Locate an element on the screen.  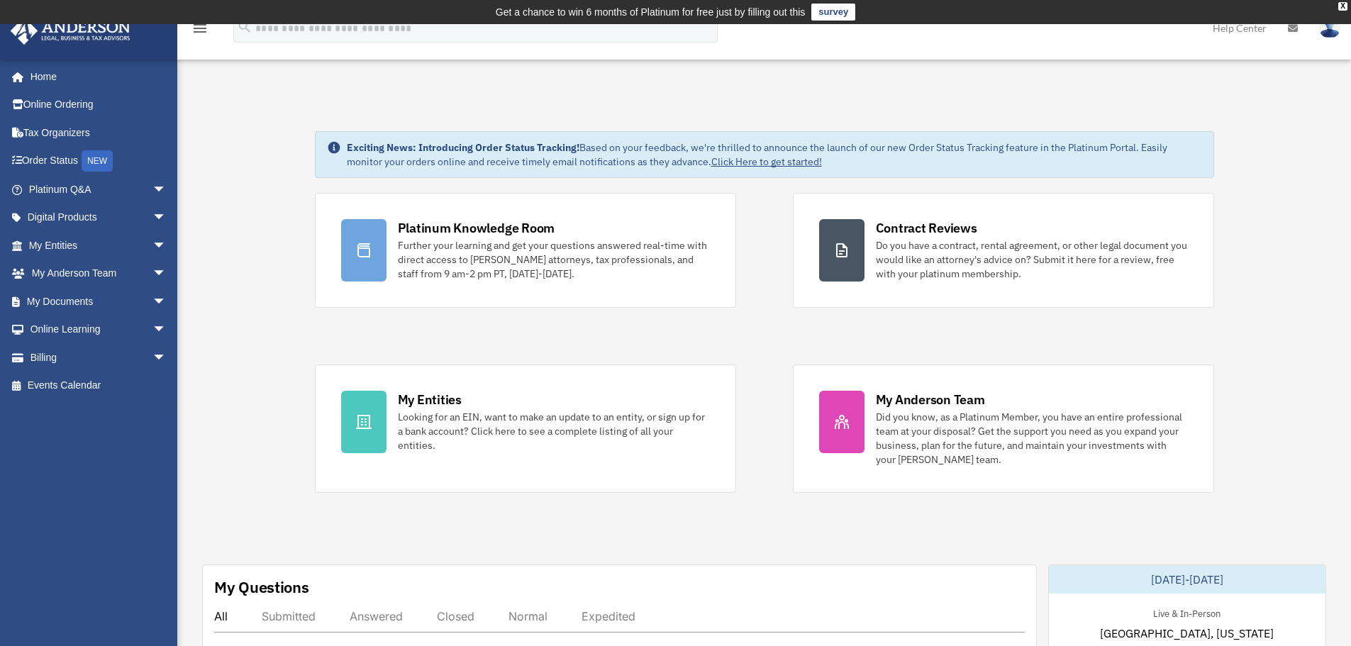
div: NEW is located at coordinates (97, 161).